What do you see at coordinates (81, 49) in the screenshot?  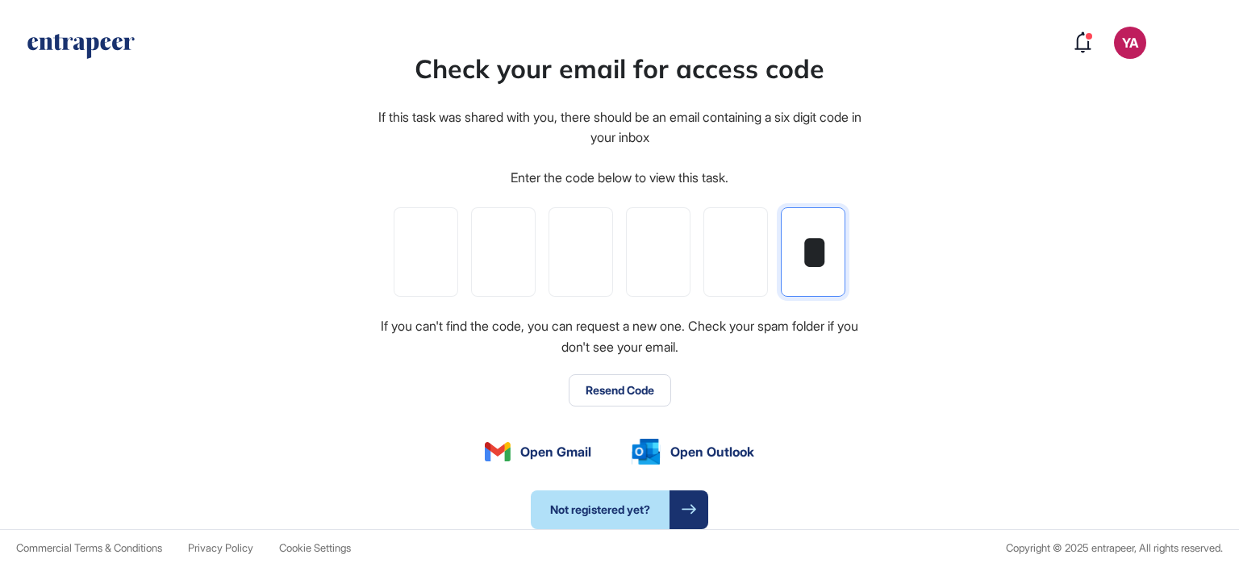 I see `a: entrapeer-logo` at bounding box center [81, 49].